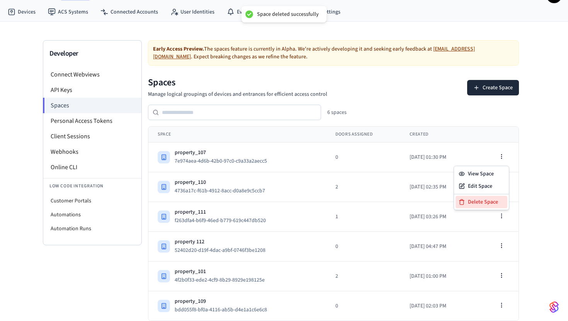  What do you see at coordinates (237, 134) in the screenshot?
I see `th: Space` at bounding box center [237, 134].